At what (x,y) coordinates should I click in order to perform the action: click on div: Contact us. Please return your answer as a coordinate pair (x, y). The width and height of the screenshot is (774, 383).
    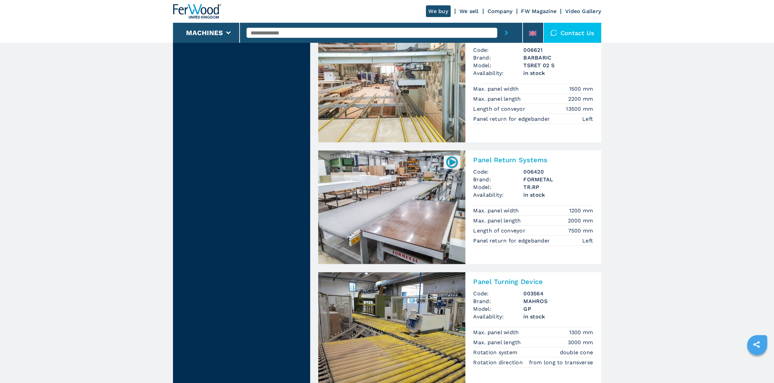
    Looking at the image, I should click on (573, 33).